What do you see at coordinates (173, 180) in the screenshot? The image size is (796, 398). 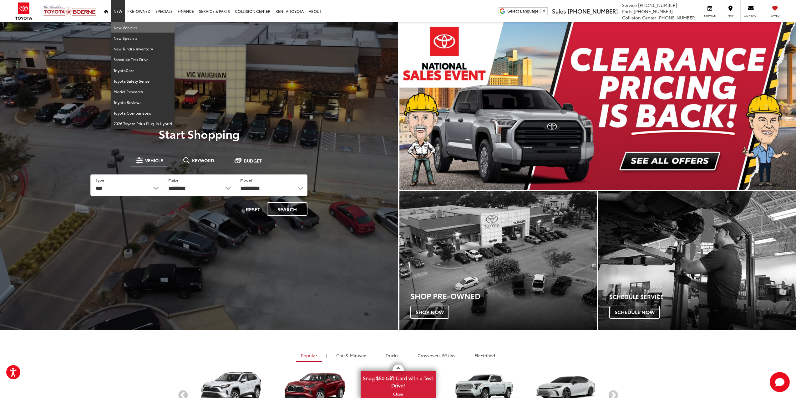 I see `label: Make` at bounding box center [173, 180].